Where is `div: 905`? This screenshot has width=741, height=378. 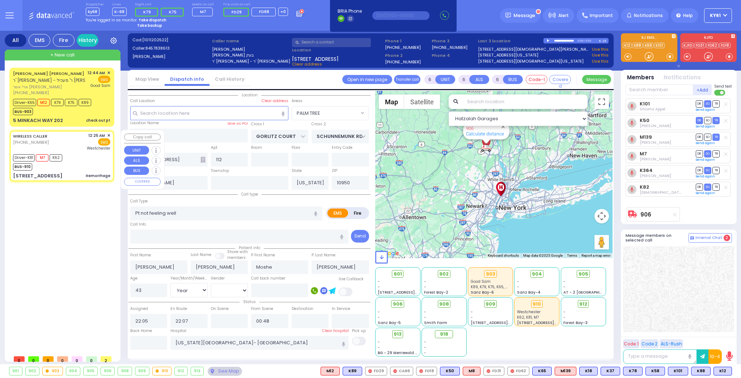
div: 905 is located at coordinates (90, 371).